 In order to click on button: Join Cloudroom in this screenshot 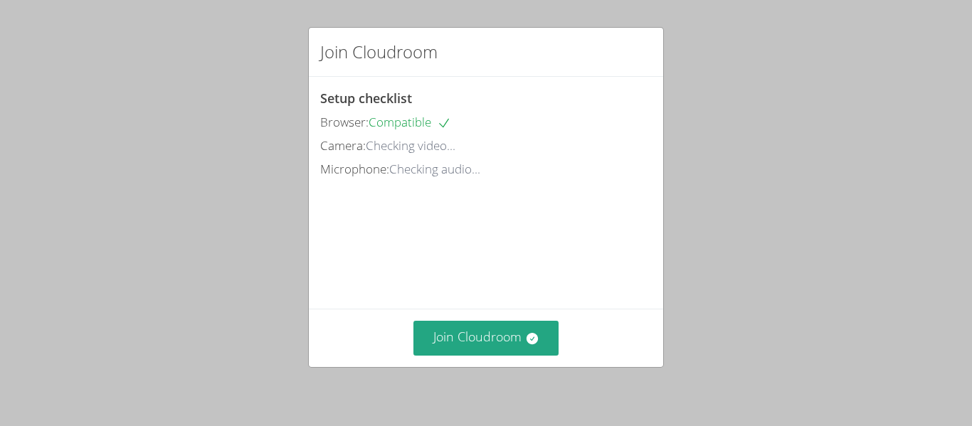, I will do `click(486, 338)`.